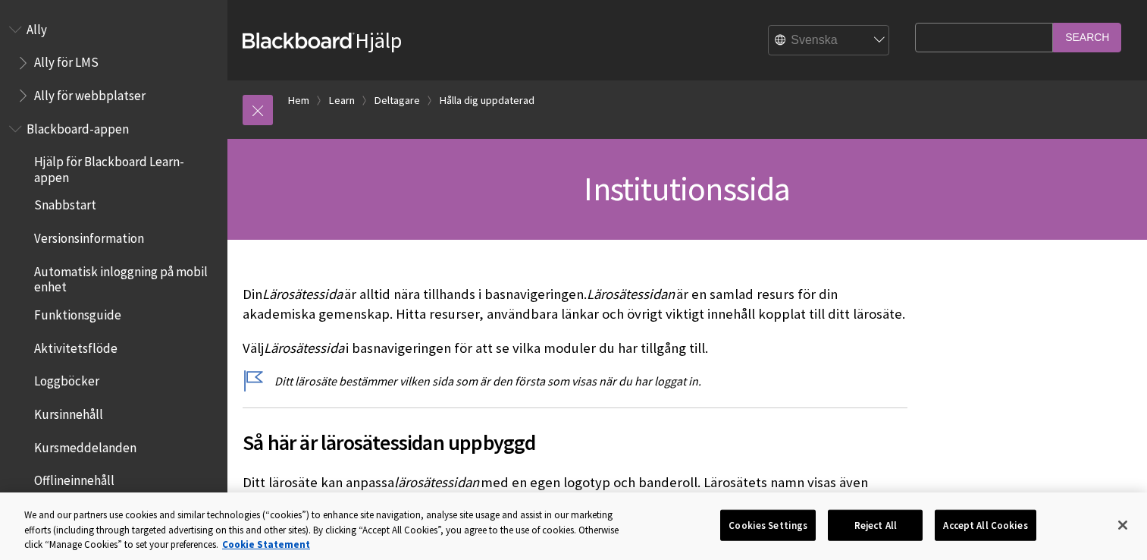  What do you see at coordinates (76, 345) in the screenshot?
I see `span: Aktivitetsflöde` at bounding box center [76, 345].